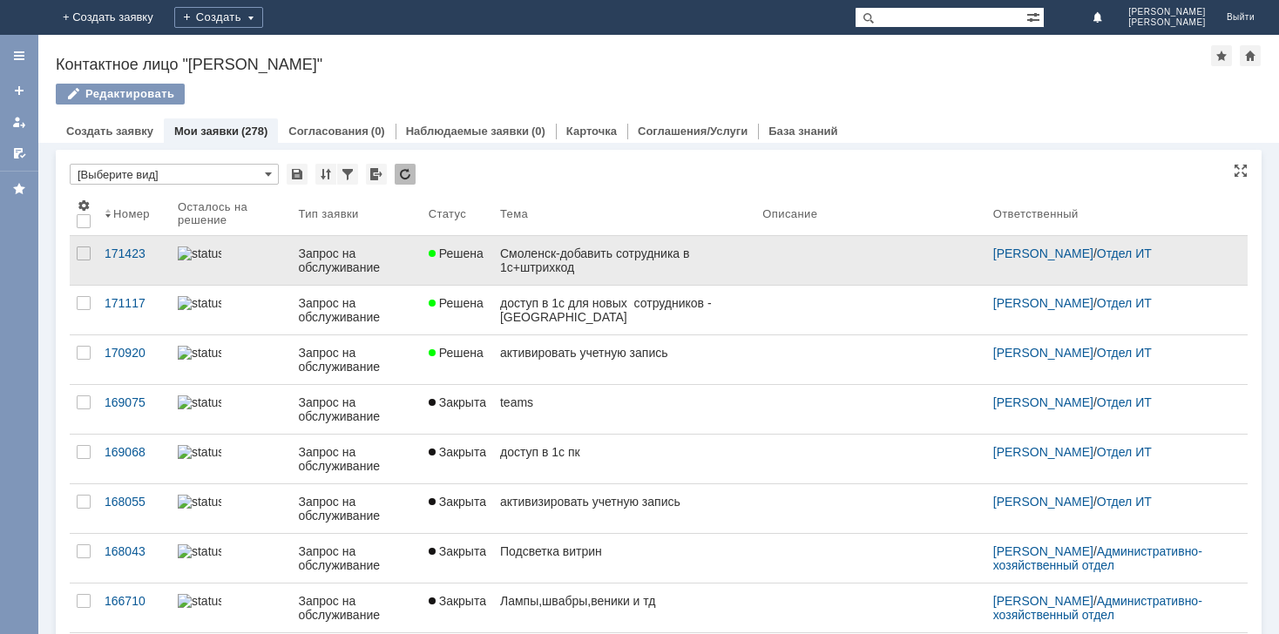  What do you see at coordinates (134, 558) in the screenshot?
I see `a: 168043` at bounding box center [134, 558].